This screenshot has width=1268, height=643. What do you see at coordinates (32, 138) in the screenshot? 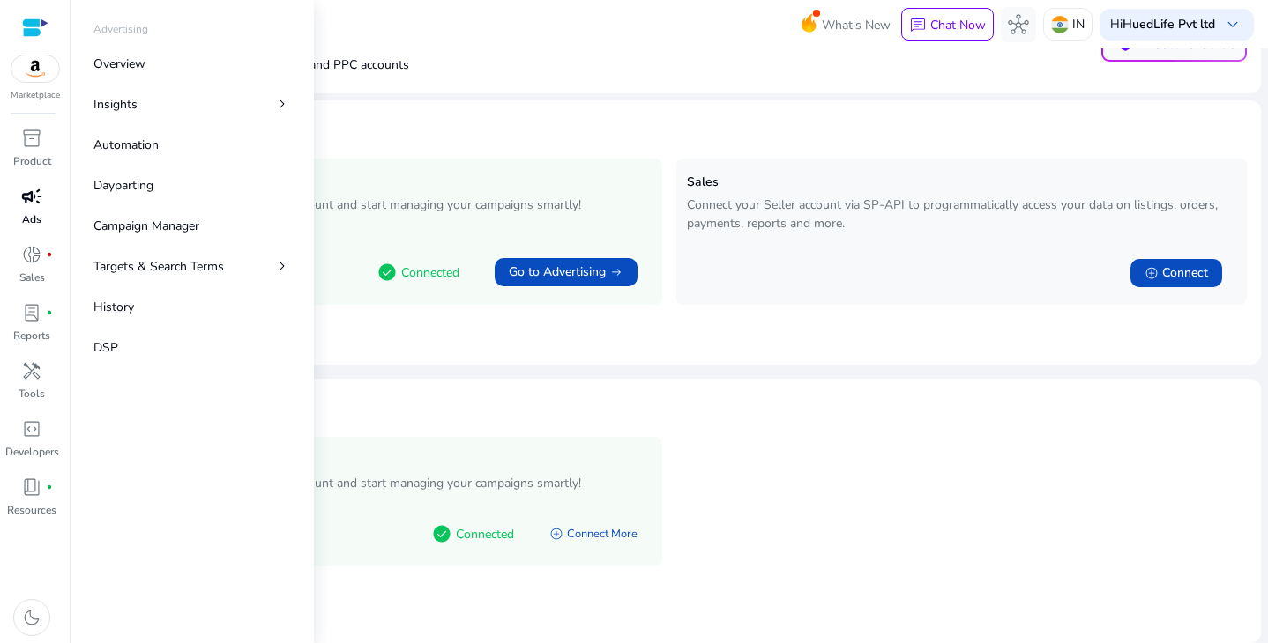
I see `span: inventory_2` at bounding box center [32, 138].